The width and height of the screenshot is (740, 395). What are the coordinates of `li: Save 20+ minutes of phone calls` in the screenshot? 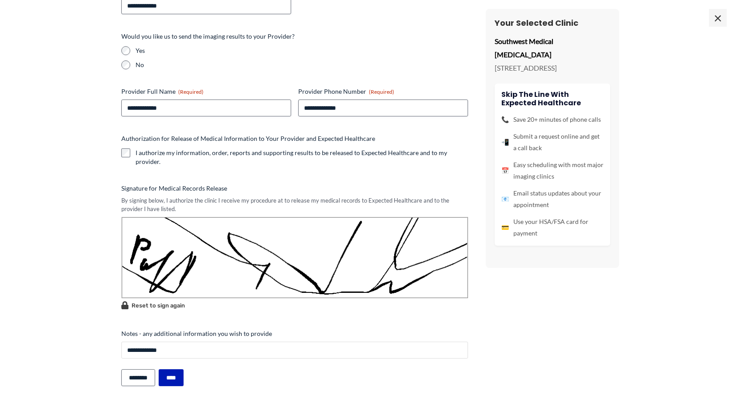 It's located at (553, 120).